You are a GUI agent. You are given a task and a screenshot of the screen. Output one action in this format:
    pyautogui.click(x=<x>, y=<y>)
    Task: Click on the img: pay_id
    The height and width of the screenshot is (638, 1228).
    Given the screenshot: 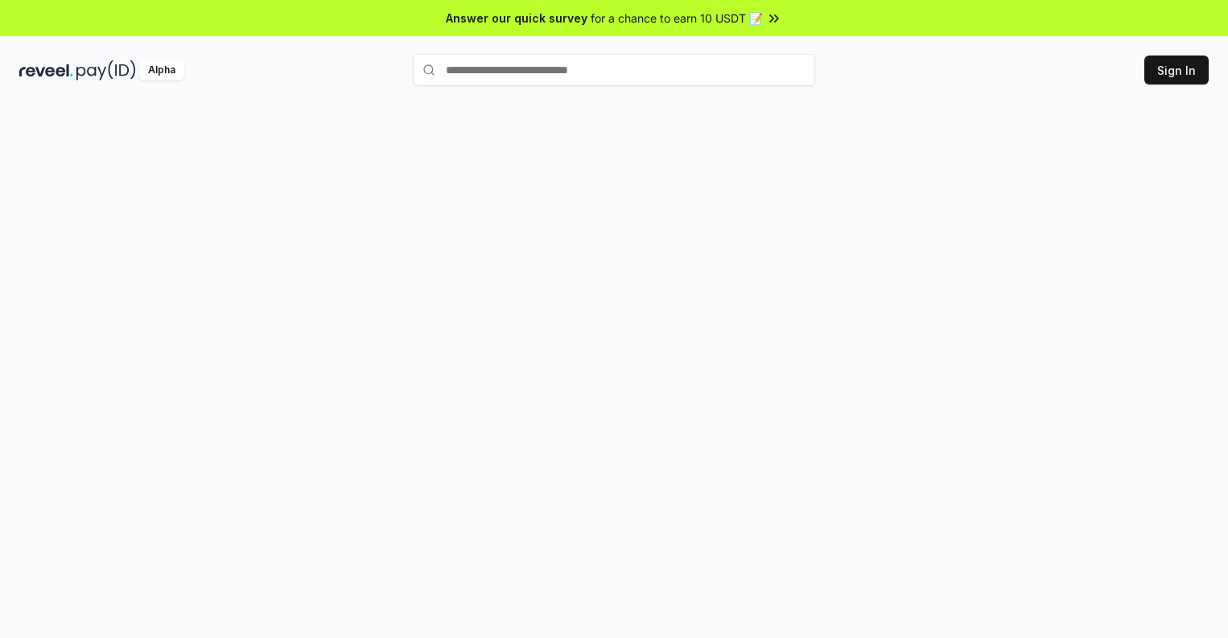 What is the action you would take?
    pyautogui.click(x=106, y=70)
    